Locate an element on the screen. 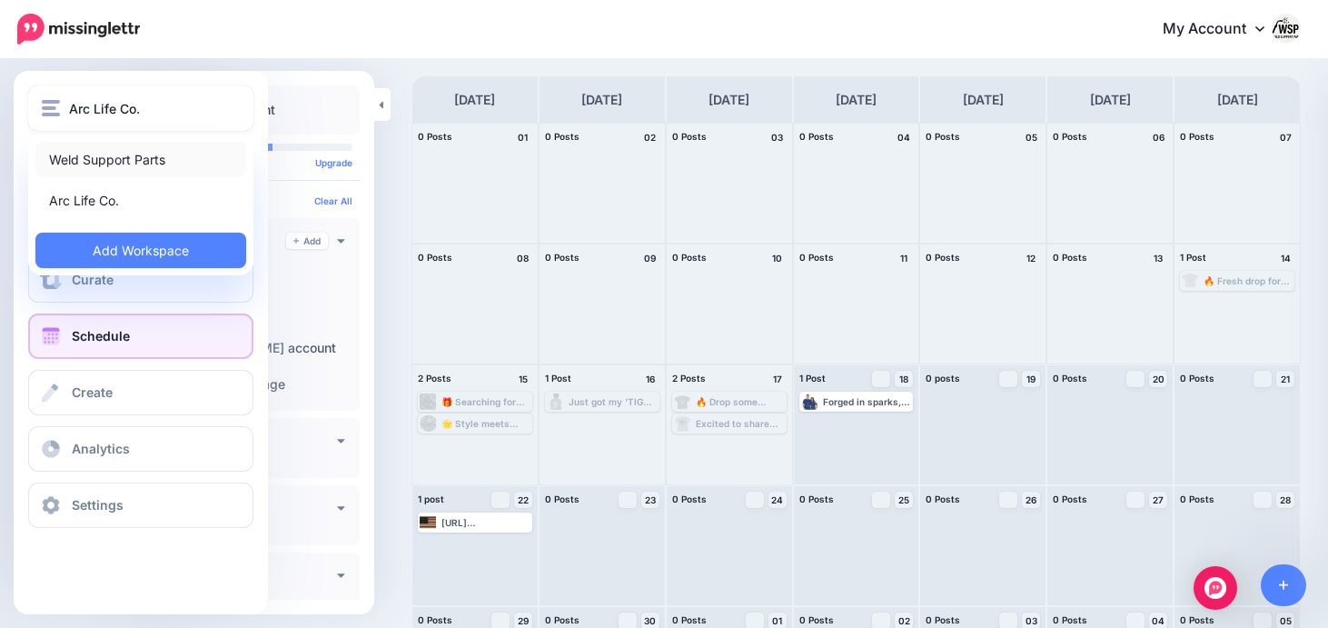 Image resolution: width=1328 pixels, height=628 pixels. h4: 01 is located at coordinates (523, 137).